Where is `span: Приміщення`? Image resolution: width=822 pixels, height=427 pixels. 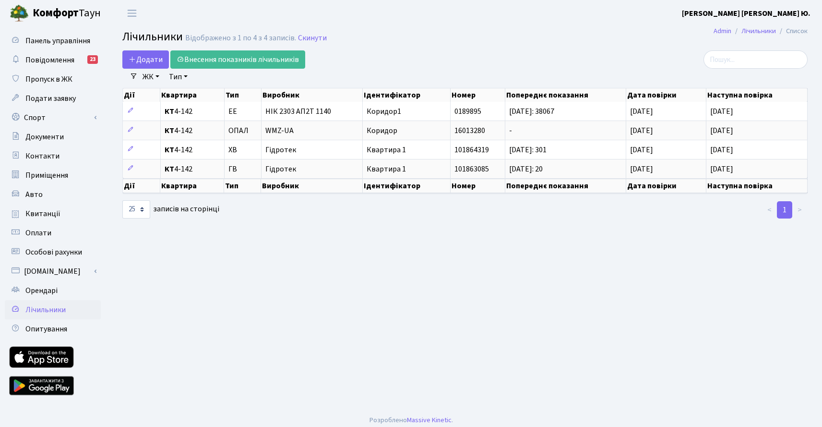
span: Приміщення is located at coordinates (47, 175).